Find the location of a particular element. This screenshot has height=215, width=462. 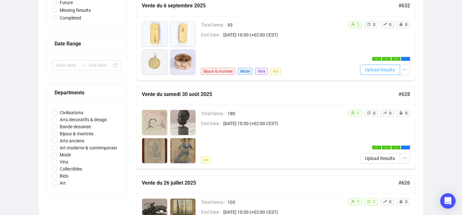

h5: # 632 is located at coordinates (404, 6).